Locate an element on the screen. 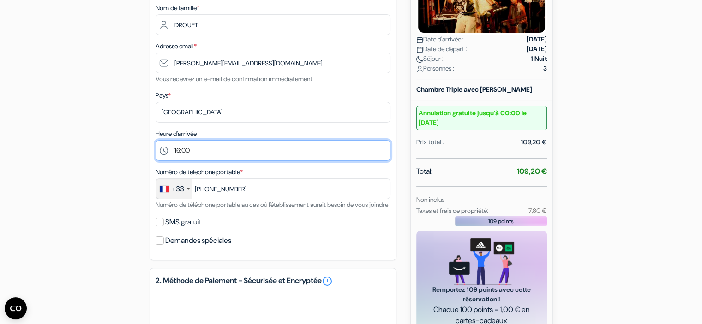 Image resolution: width=702 pixels, height=324 pixels. span: Séjour : is located at coordinates (430, 59).